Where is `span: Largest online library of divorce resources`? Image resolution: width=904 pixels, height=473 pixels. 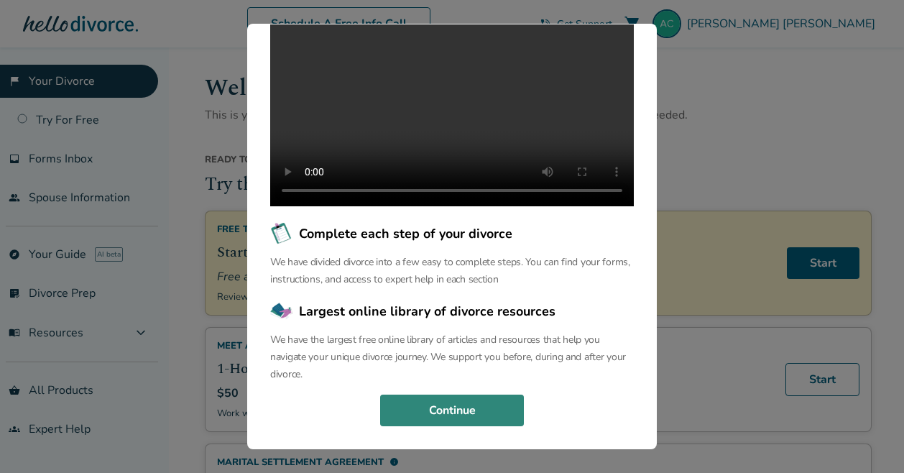
span: Largest online library of divorce resources is located at coordinates (427, 311).